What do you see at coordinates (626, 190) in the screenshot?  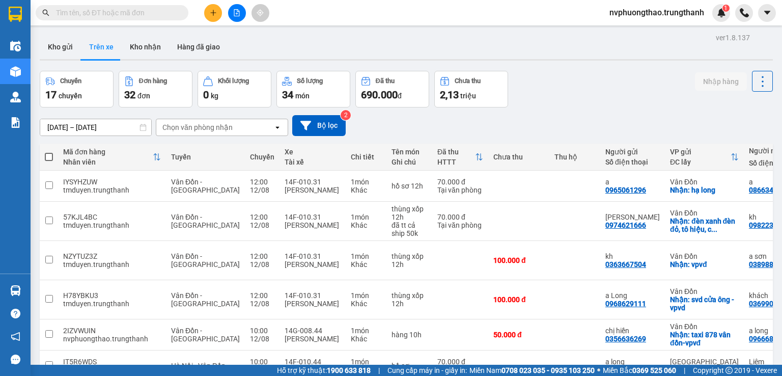 I see `div: 0965061296` at bounding box center [626, 190].